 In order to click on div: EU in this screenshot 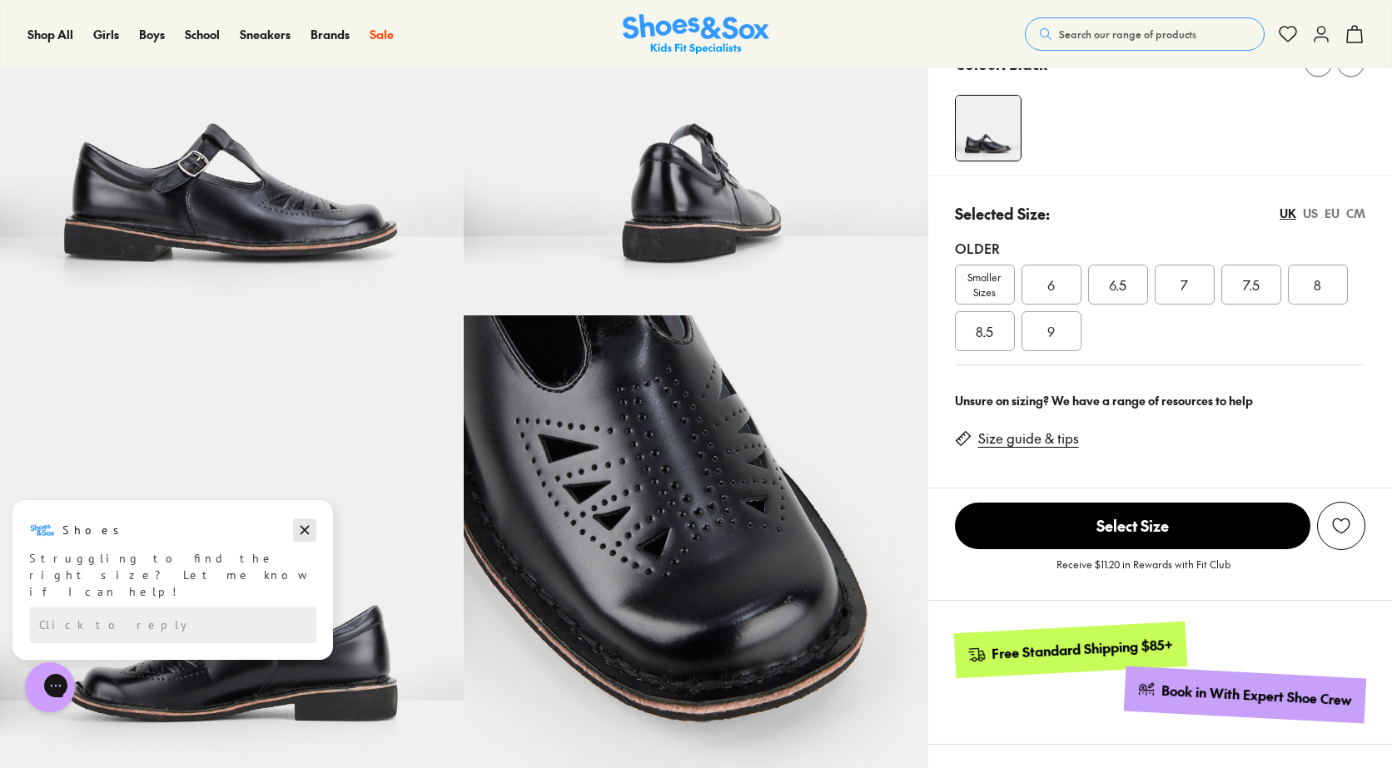, I will do `click(1332, 213)`.